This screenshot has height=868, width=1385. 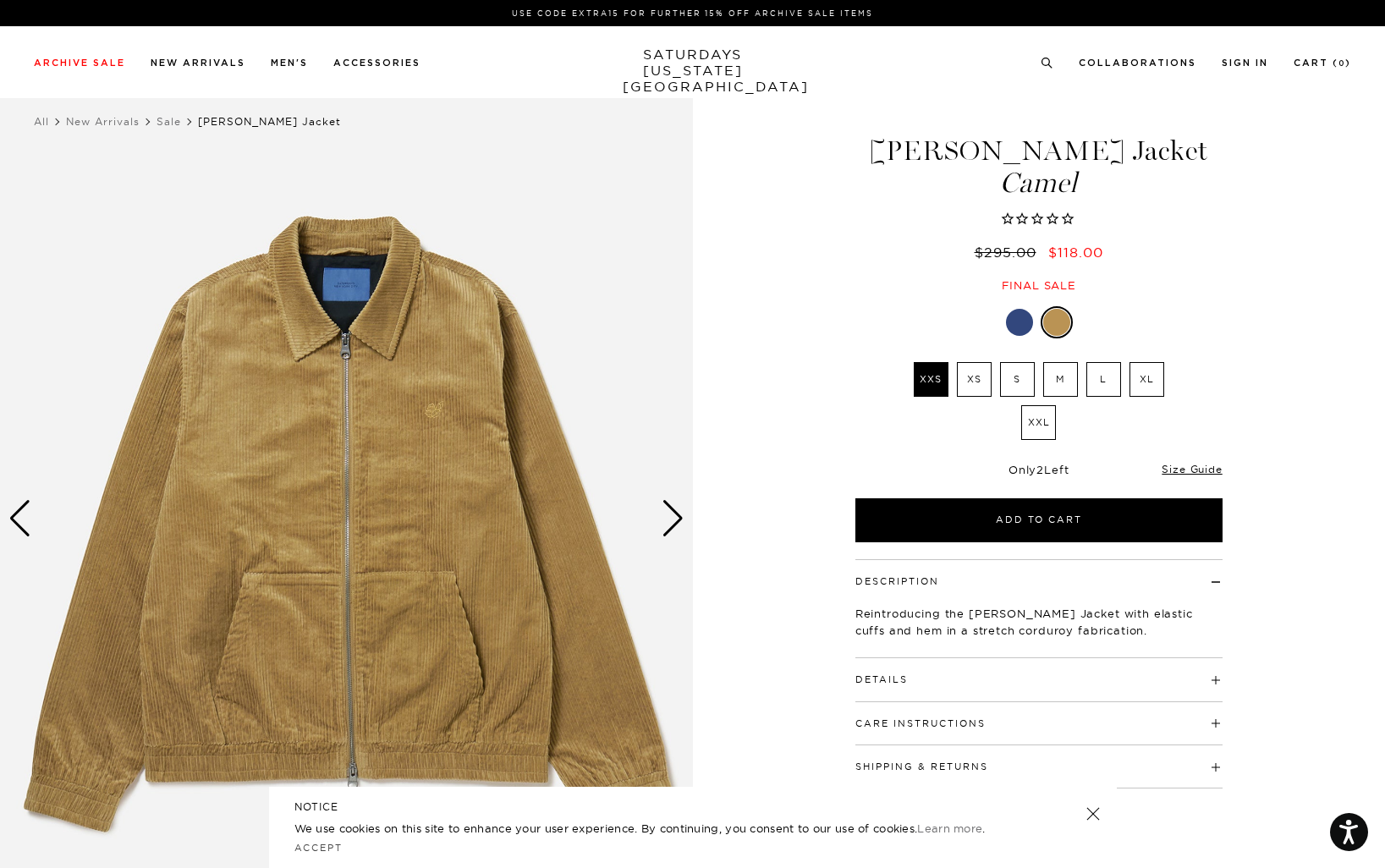 What do you see at coordinates (1191, 468) in the screenshot?
I see `a: Size Guide` at bounding box center [1191, 468].